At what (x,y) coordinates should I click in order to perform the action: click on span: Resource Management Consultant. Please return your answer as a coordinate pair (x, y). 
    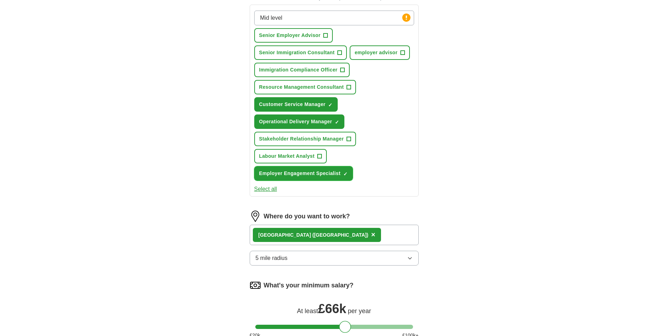
    Looking at the image, I should click on (301, 87).